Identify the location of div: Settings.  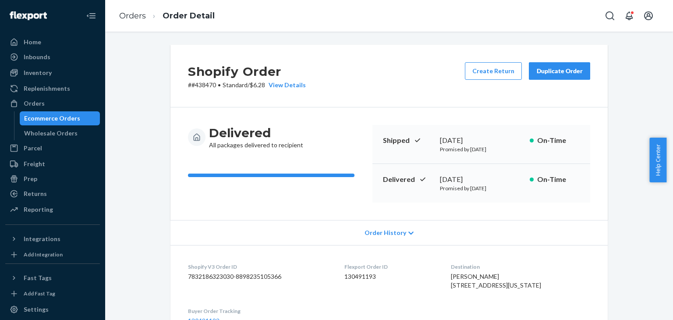
(36, 309).